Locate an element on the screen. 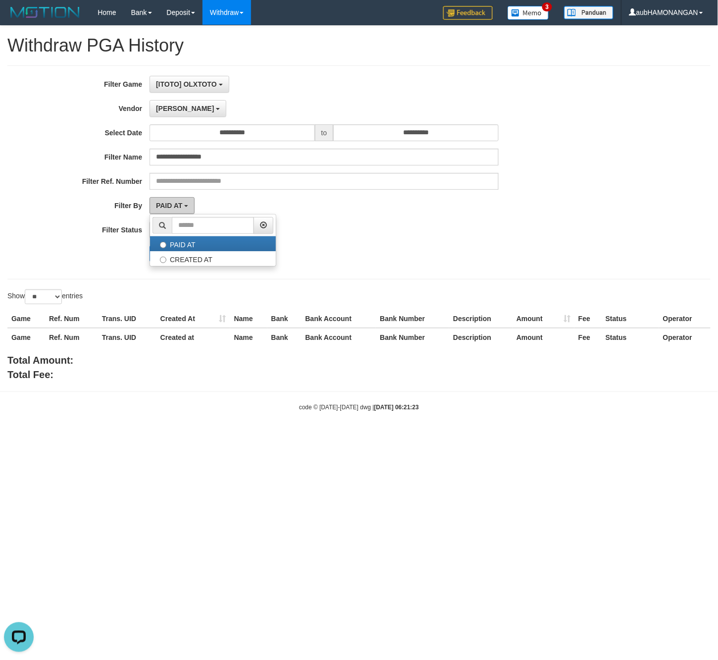 This screenshot has height=660, width=718. span: to is located at coordinates (324, 133).